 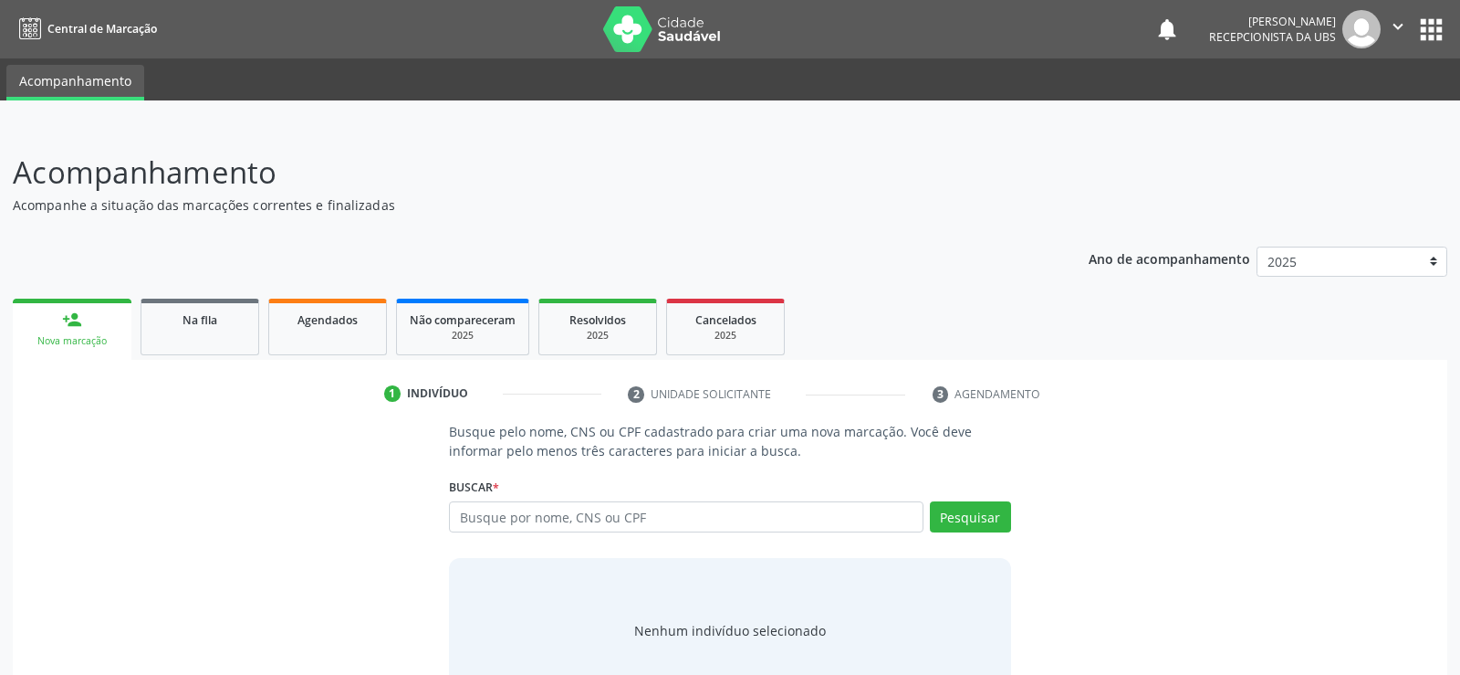 I want to click on div: 1, so click(x=392, y=393).